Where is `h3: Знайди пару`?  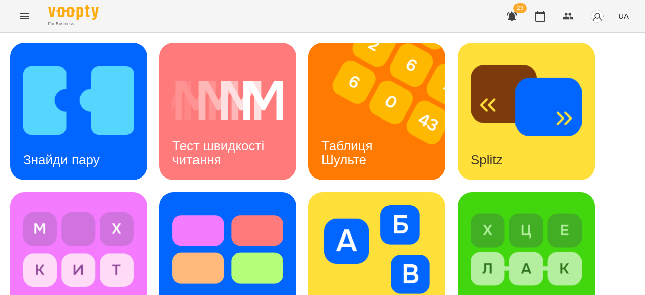 h3: Знайди пару is located at coordinates (61, 160).